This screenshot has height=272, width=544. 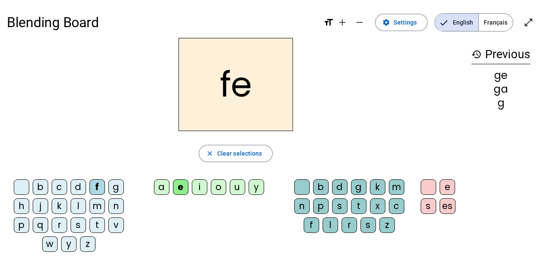 I want to click on mat-icon: close, so click(x=210, y=153).